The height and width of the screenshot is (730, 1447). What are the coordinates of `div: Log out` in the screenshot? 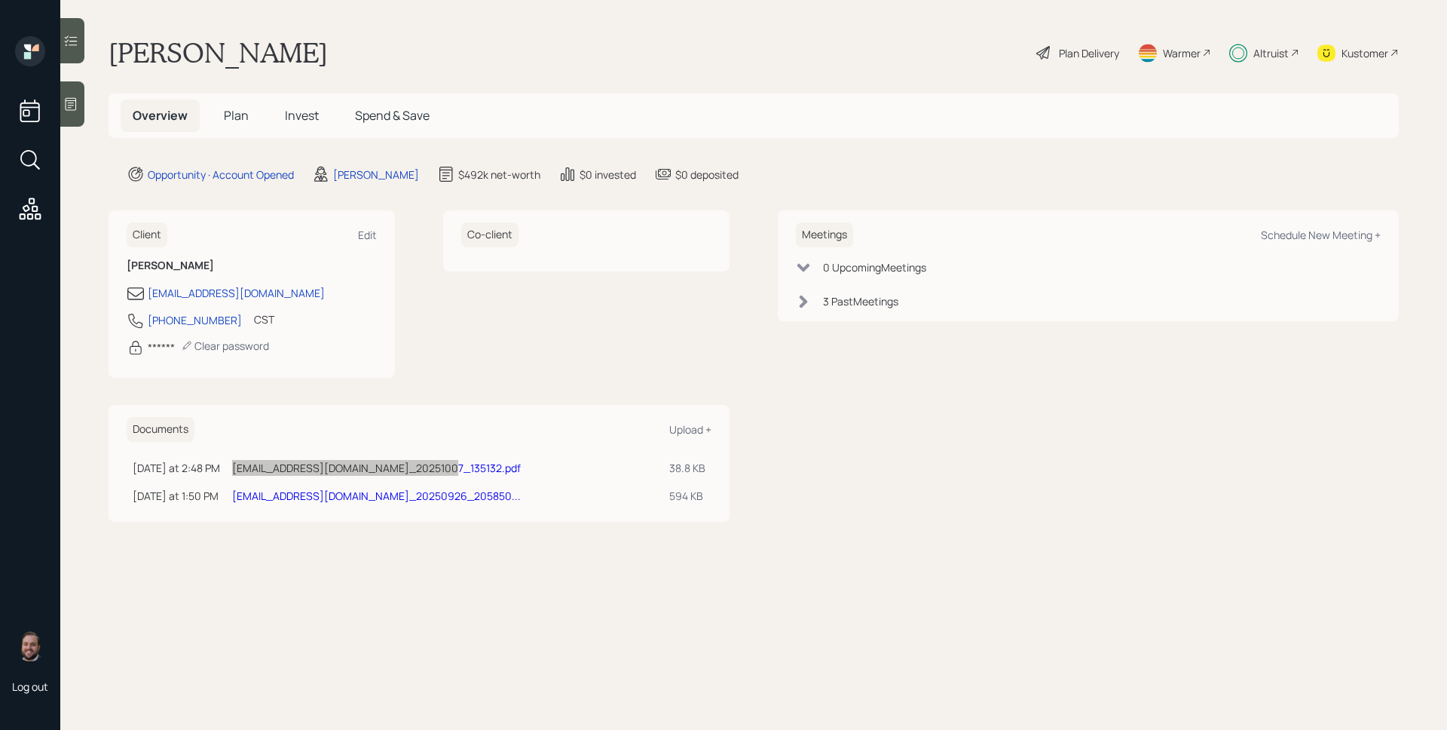 It's located at (30, 686).